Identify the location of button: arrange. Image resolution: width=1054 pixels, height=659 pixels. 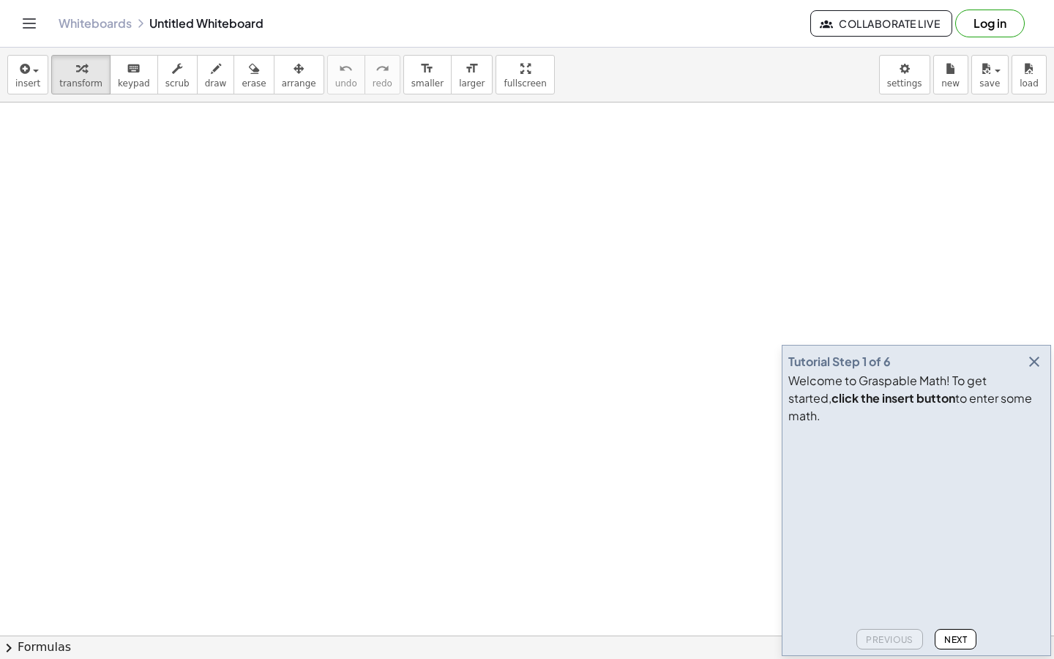
(299, 75).